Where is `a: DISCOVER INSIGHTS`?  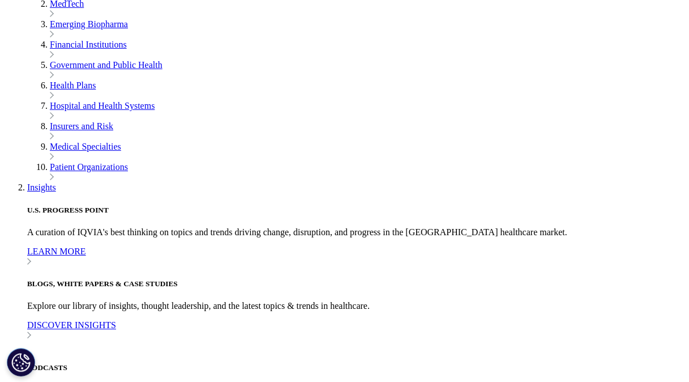 a: DISCOVER INSIGHTS is located at coordinates (356, 330).